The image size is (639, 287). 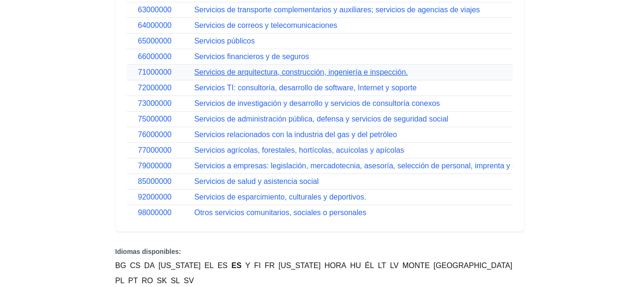 I want to click on a: 72000000, so click(x=155, y=87).